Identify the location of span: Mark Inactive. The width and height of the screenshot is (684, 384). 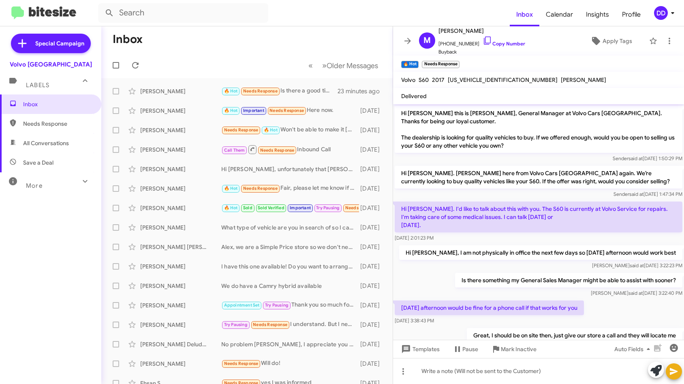
(519, 349).